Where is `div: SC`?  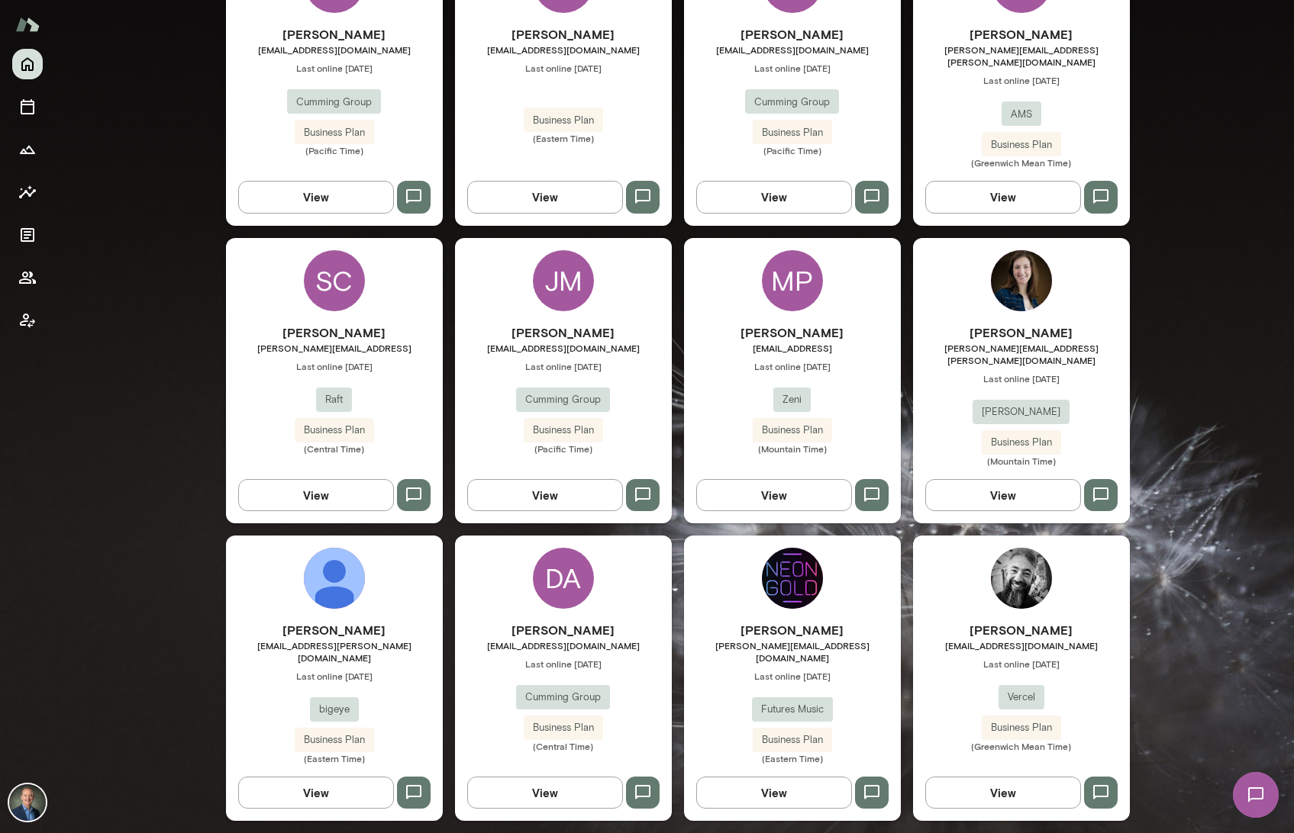 div: SC is located at coordinates (334, 281).